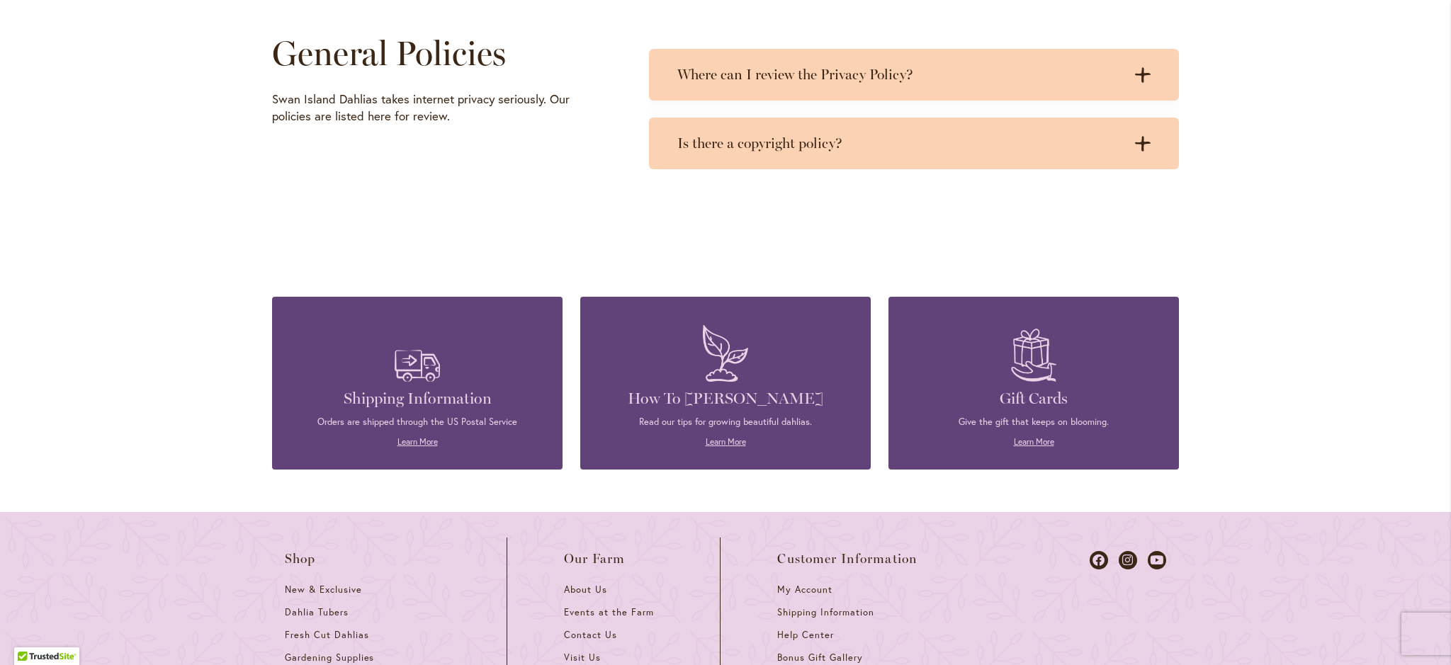  Describe the element at coordinates (725, 422) in the screenshot. I see `p: Read our tips for growing beautiful dahlias.` at that location.